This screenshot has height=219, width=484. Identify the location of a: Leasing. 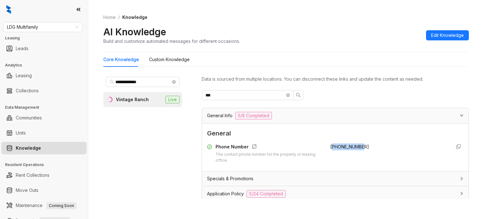
(24, 76).